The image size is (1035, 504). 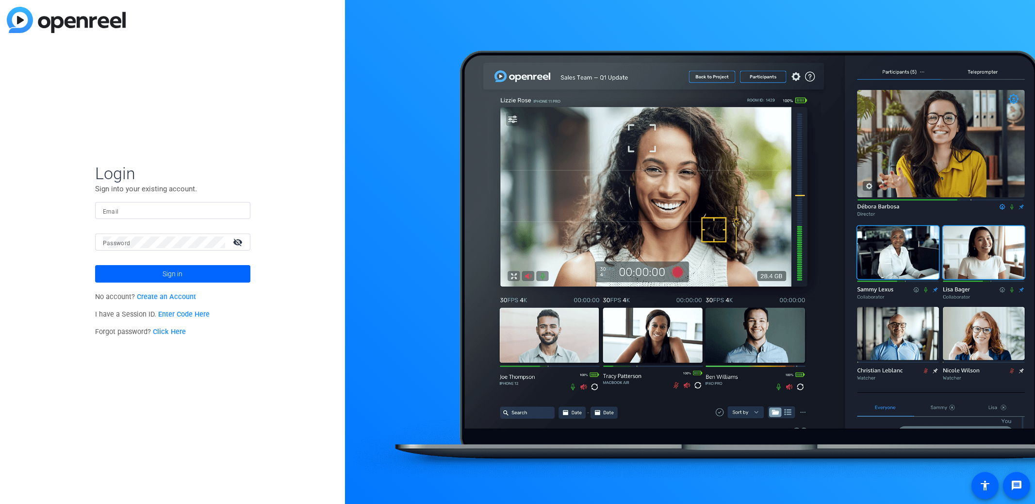 What do you see at coordinates (173, 173) in the screenshot?
I see `span: Login` at bounding box center [173, 173].